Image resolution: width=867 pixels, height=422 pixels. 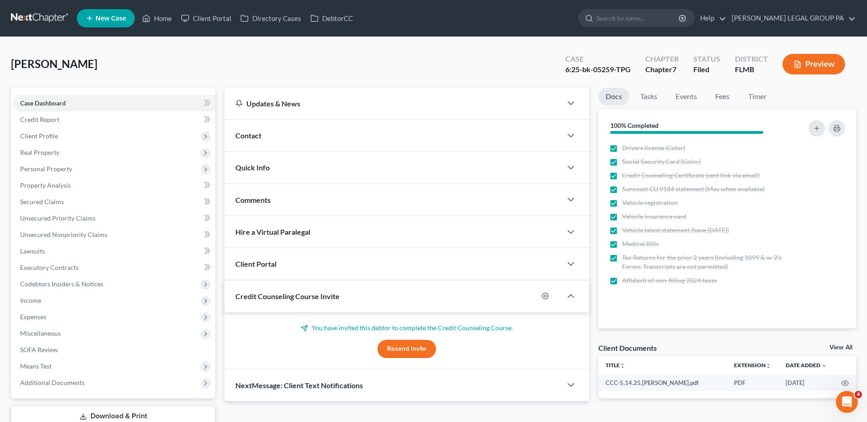 I want to click on a: Events, so click(x=686, y=96).